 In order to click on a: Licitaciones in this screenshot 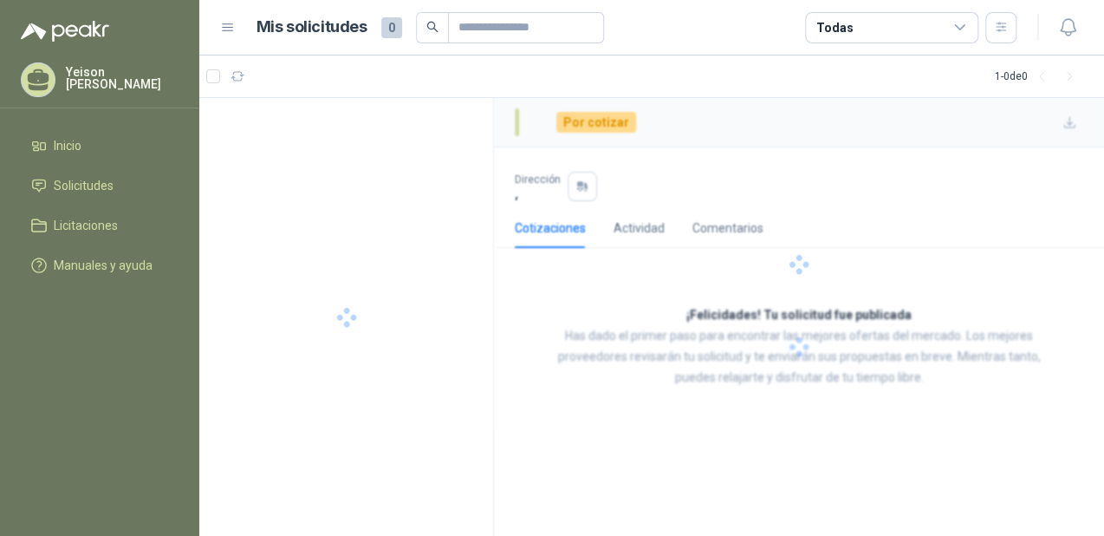, I will do `click(100, 225)`.